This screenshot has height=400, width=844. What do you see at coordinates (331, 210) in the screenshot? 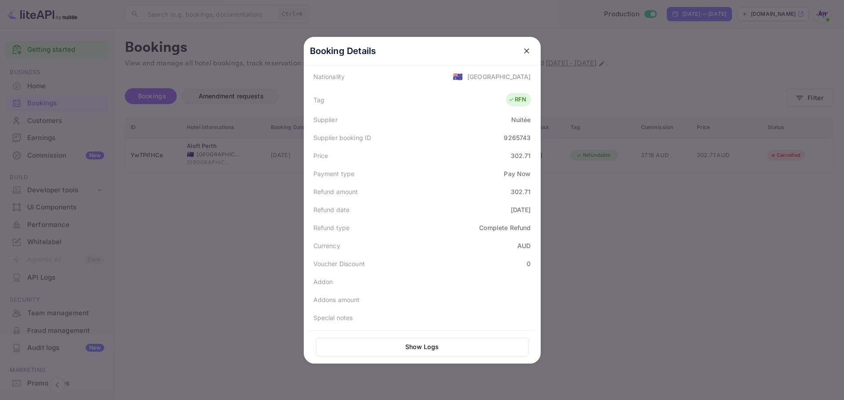
I see `div: Refund date` at bounding box center [331, 210].